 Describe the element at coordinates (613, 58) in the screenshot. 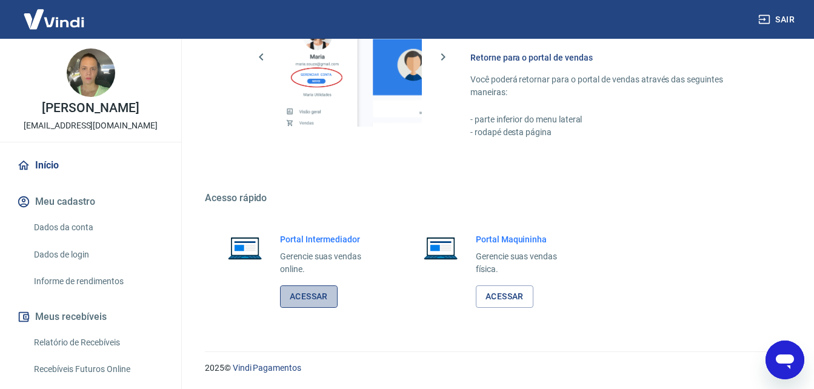

I see `h6: Retorne para o portal de vendas` at that location.